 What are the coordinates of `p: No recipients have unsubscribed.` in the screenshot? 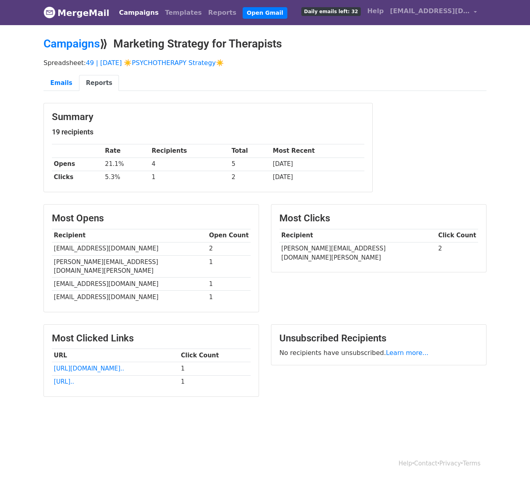 It's located at (379, 353).